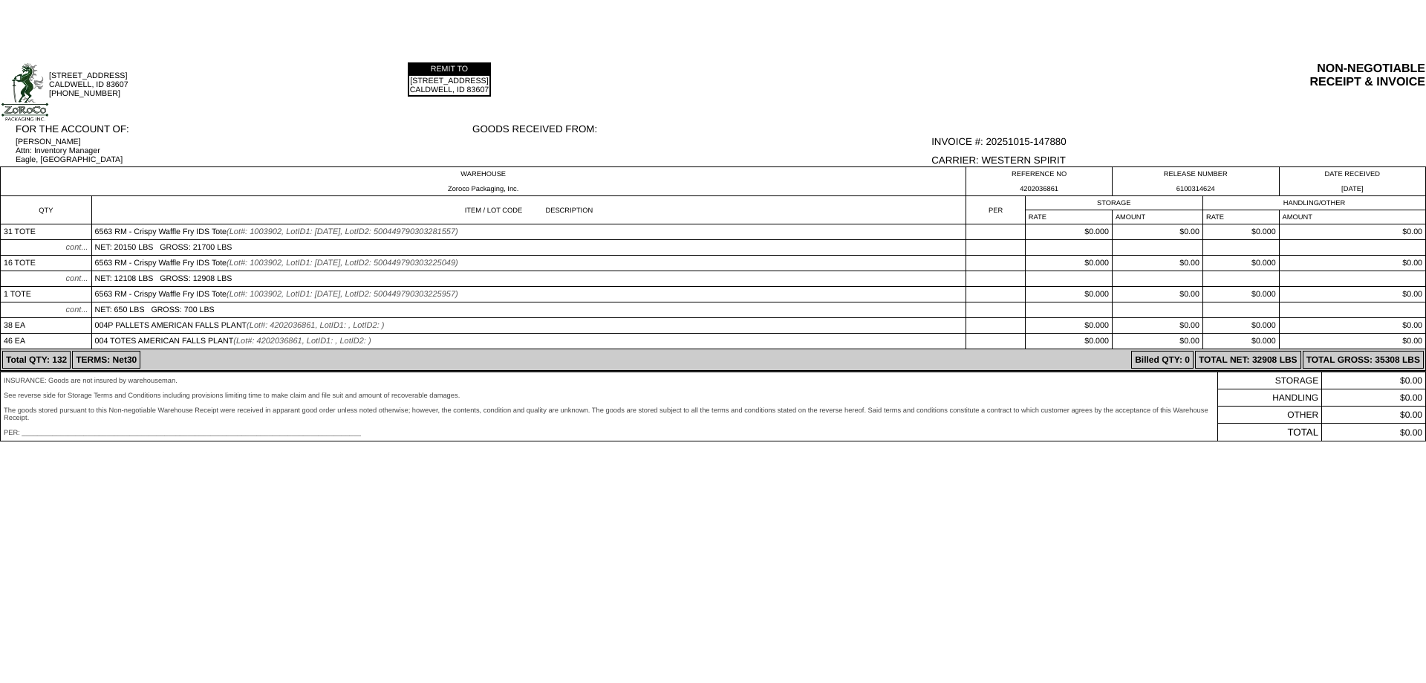 The height and width of the screenshot is (683, 1426). What do you see at coordinates (1178, 141) in the screenshot?
I see `div: INVOICE #: 20251015-147880` at bounding box center [1178, 141].